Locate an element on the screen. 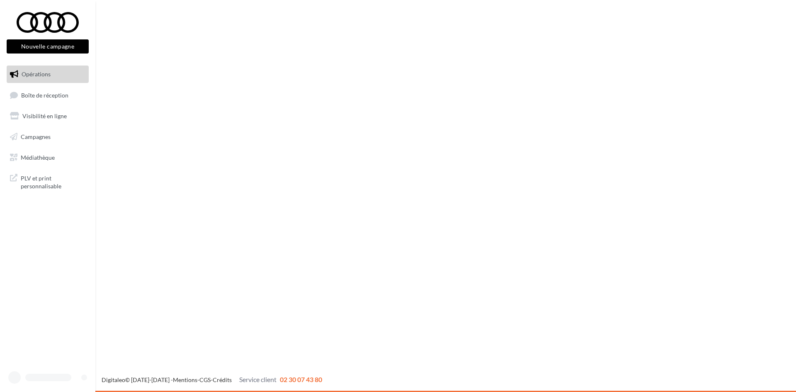 This screenshot has width=796, height=392. a: Médiathèque is located at coordinates (48, 158).